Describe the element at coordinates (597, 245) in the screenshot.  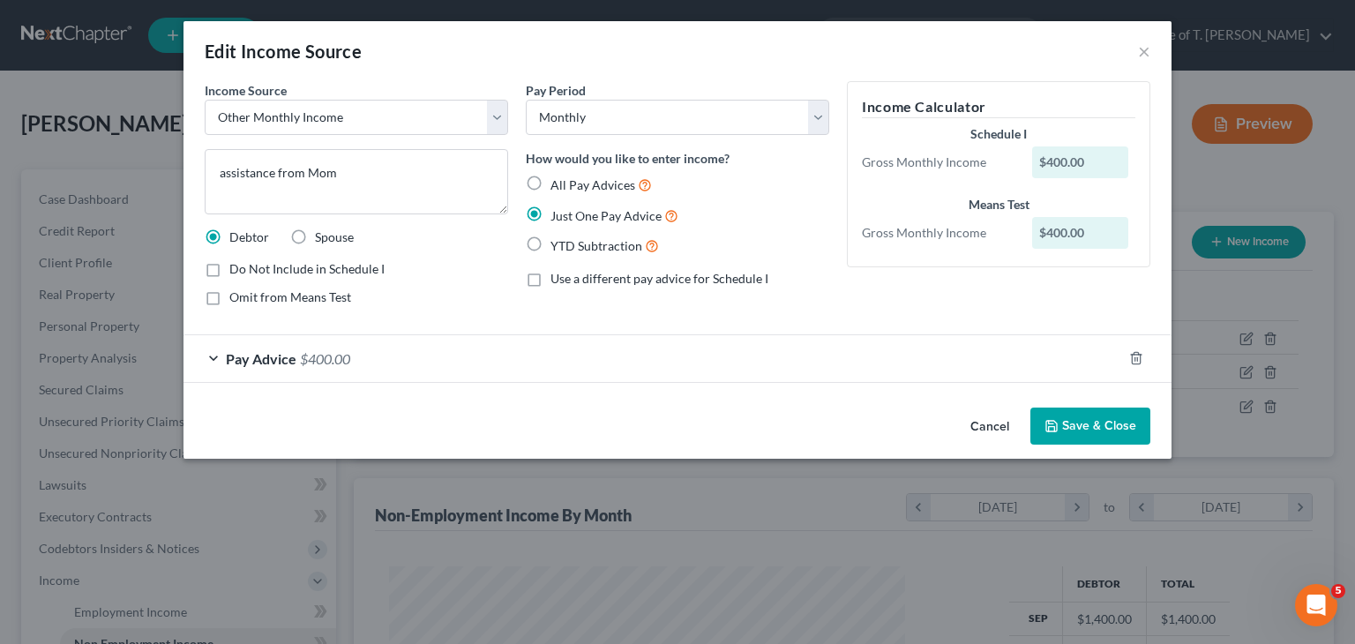
I see `span: YTD Subtraction` at that location.